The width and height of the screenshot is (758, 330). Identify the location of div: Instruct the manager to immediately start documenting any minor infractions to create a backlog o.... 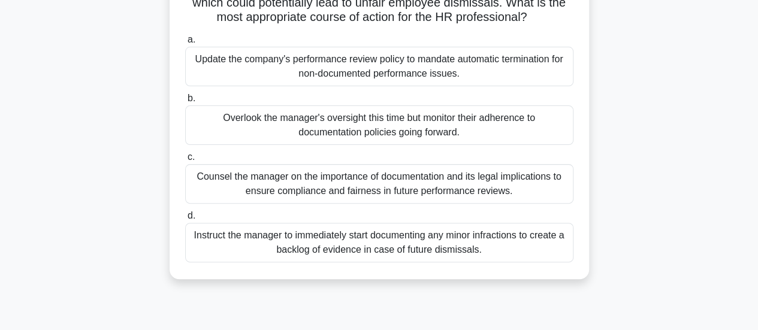
(379, 243).